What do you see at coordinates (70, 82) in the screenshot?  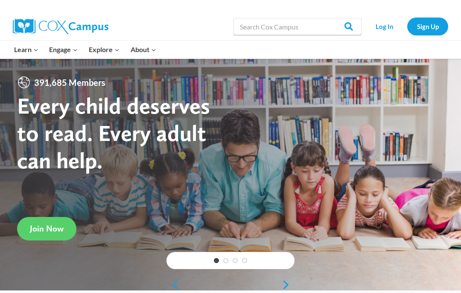 I see `span: 391,685 Members` at bounding box center [70, 82].